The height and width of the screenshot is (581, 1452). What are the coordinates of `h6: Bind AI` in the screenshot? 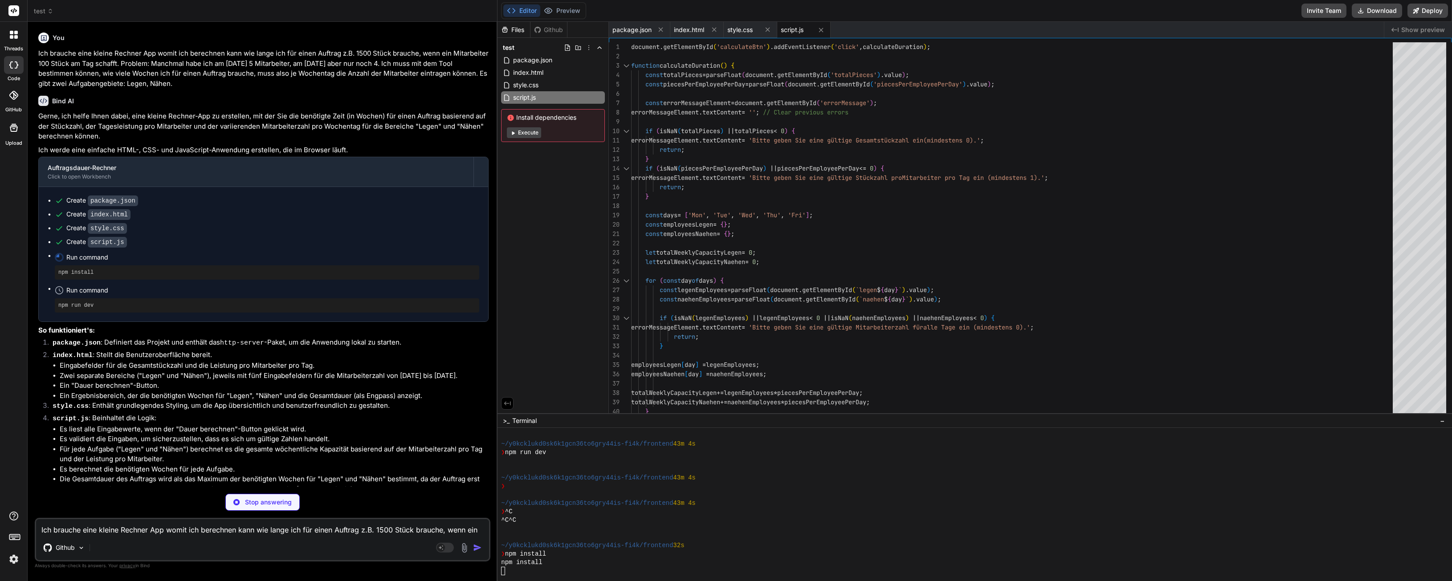 It's located at (63, 101).